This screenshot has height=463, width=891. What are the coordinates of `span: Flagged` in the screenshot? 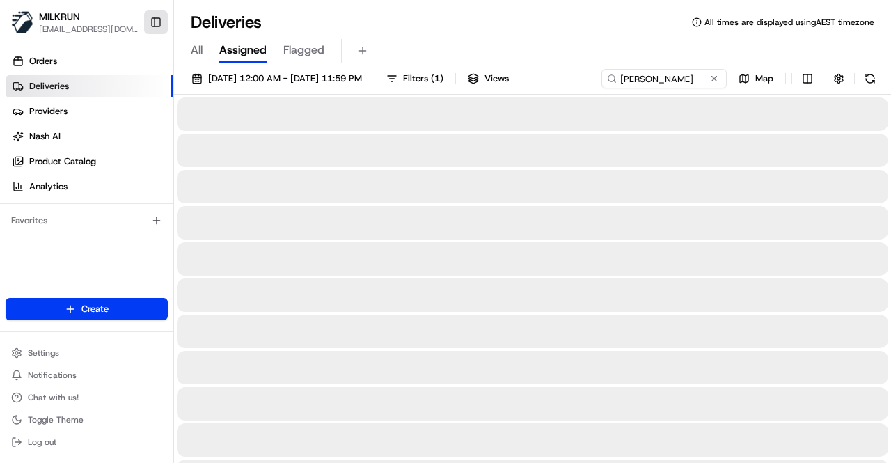 It's located at (303, 50).